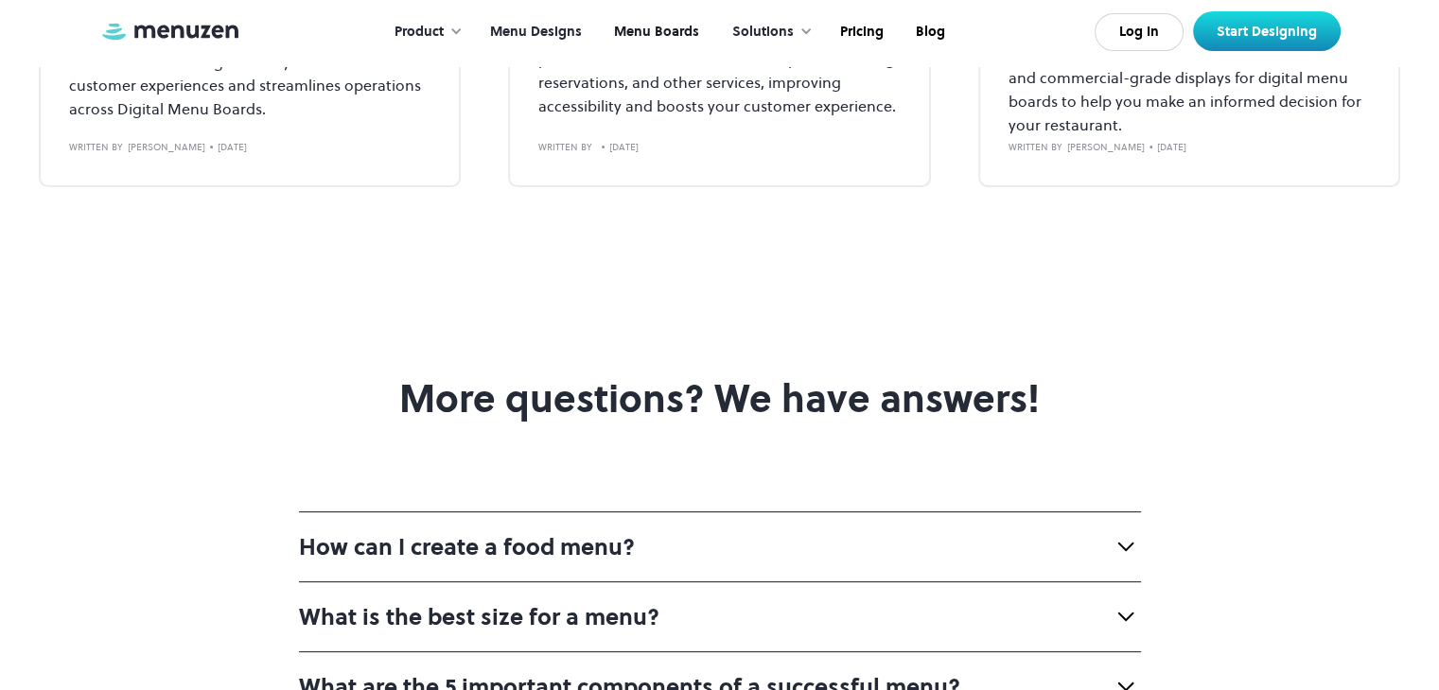 This screenshot has height=690, width=1439. Describe the element at coordinates (533, 32) in the screenshot. I see `a: Menu Designs` at that location.